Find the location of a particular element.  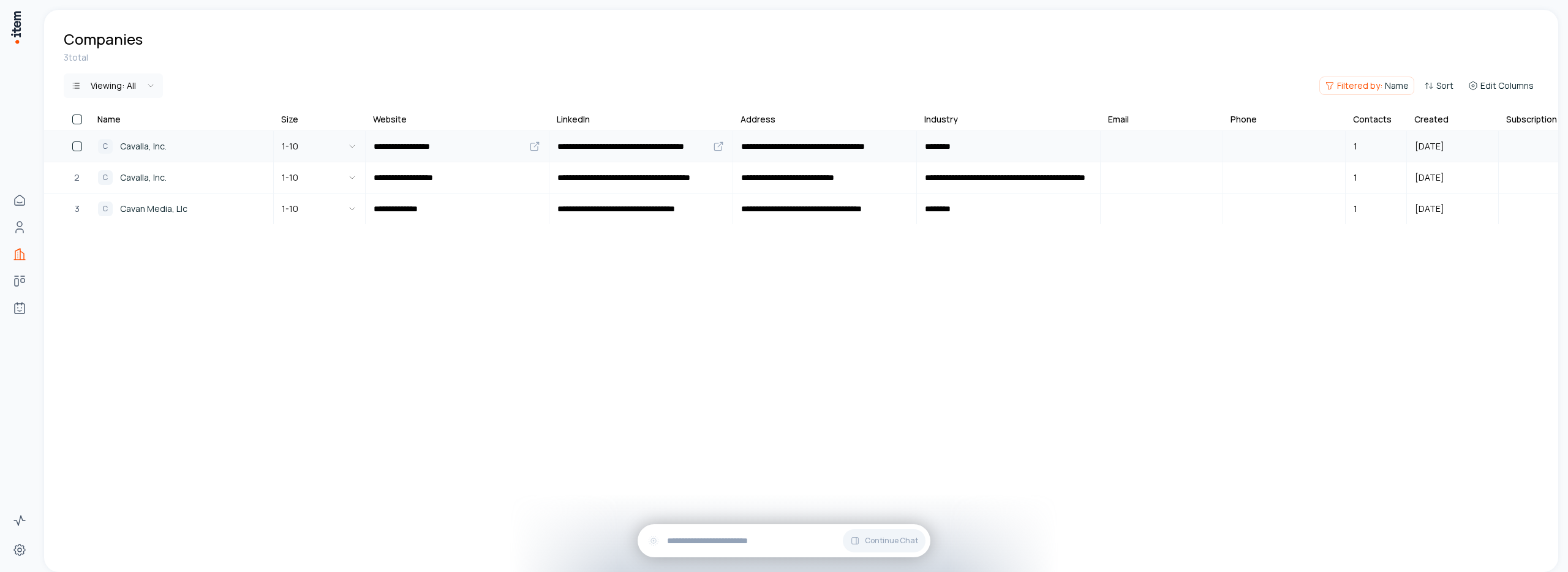

a: Companies is located at coordinates (20, 254).